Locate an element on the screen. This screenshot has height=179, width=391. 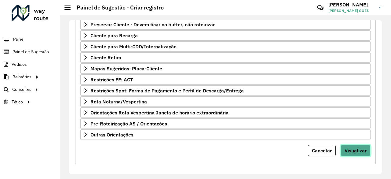
a: Cliente para Recarga is located at coordinates (225, 35).